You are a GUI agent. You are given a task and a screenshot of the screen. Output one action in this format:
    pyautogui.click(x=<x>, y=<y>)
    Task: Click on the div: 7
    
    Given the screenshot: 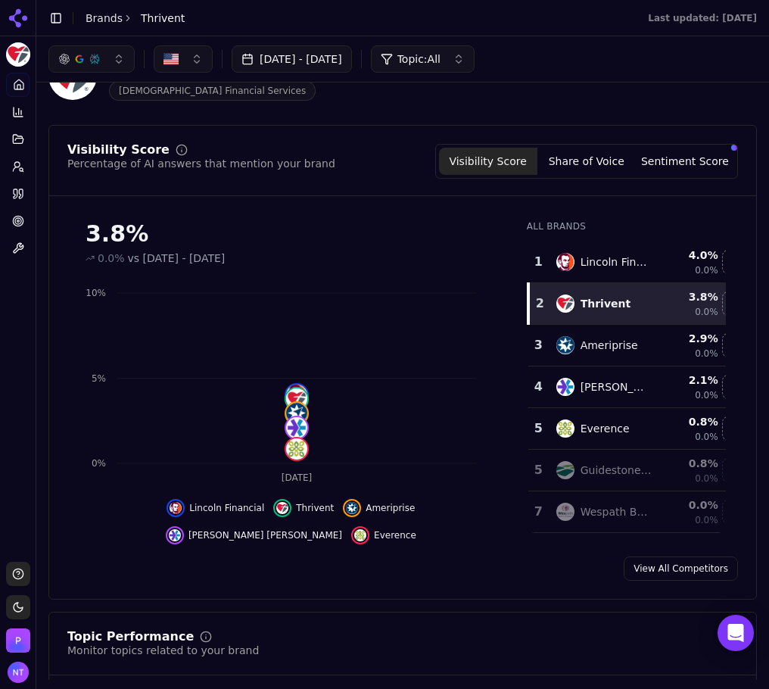 What is the action you would take?
    pyautogui.click(x=537, y=511)
    